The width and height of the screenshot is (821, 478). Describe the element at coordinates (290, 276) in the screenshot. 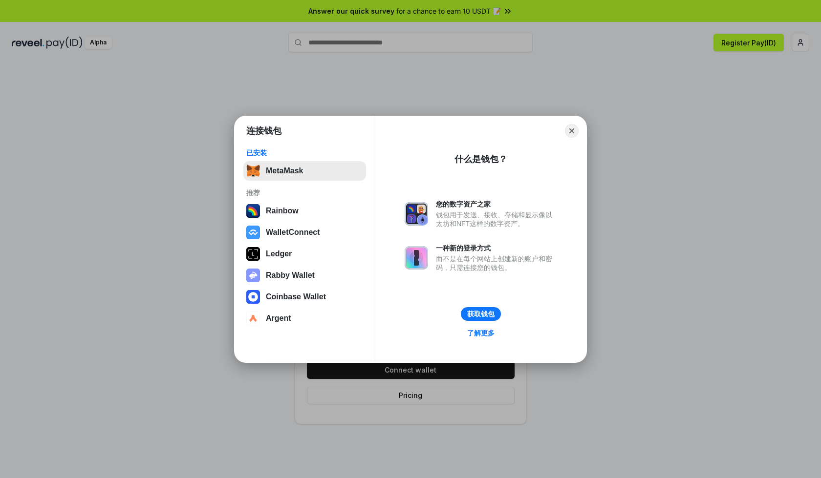

I see `div: Rabby Wallet` at that location.